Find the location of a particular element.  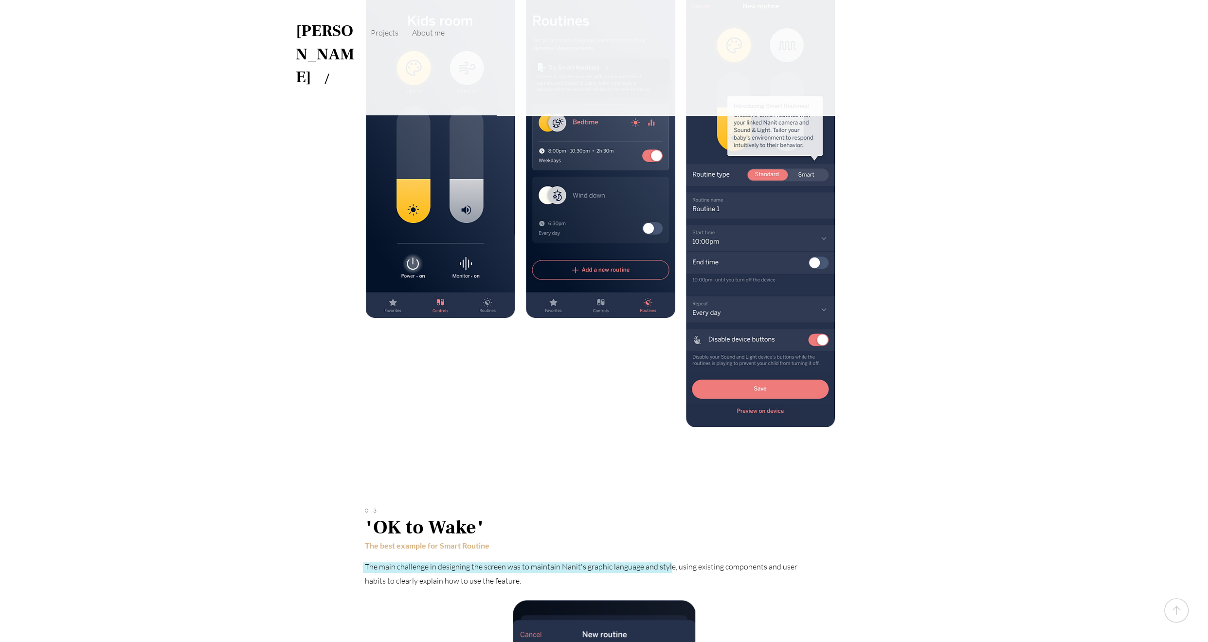

nav: Site is located at coordinates (604, 33).